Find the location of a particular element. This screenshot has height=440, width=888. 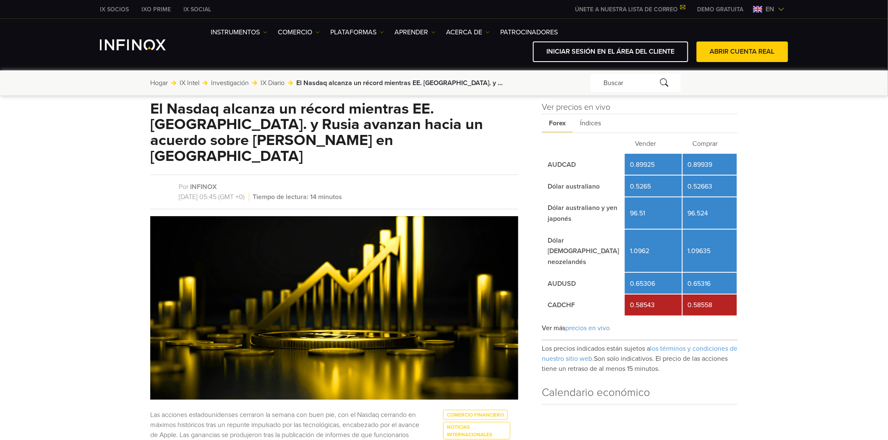

a: Comercio financiero is located at coordinates (475, 415).